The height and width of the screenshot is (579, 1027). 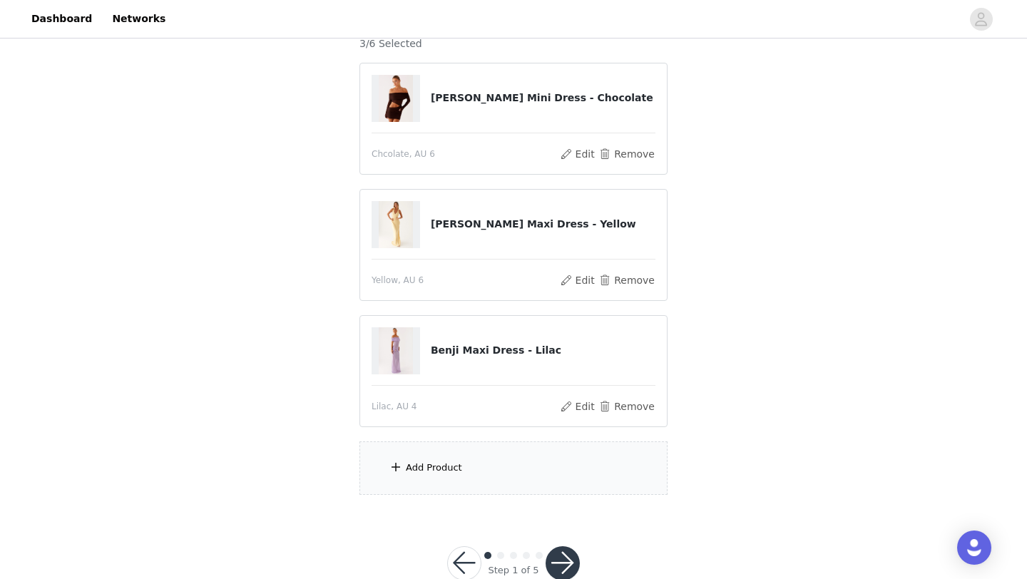 I want to click on h4: Benji Maxi Dress - Lilac, so click(x=543, y=350).